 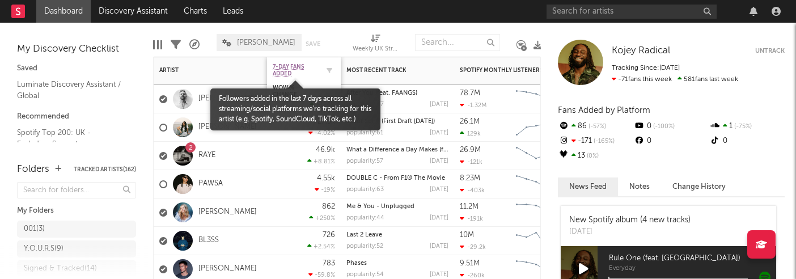 I want to click on span: -57 %, so click(x=596, y=126).